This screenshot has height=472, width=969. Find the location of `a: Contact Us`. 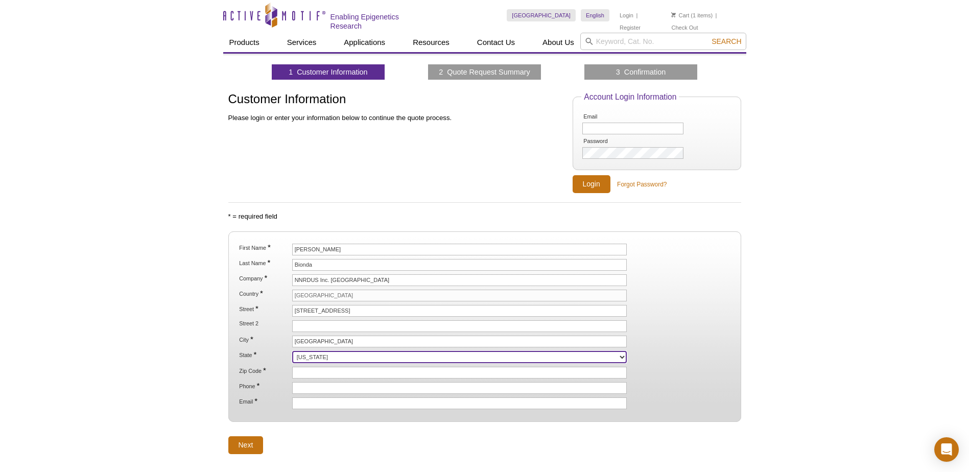

a: Contact Us is located at coordinates (496, 42).